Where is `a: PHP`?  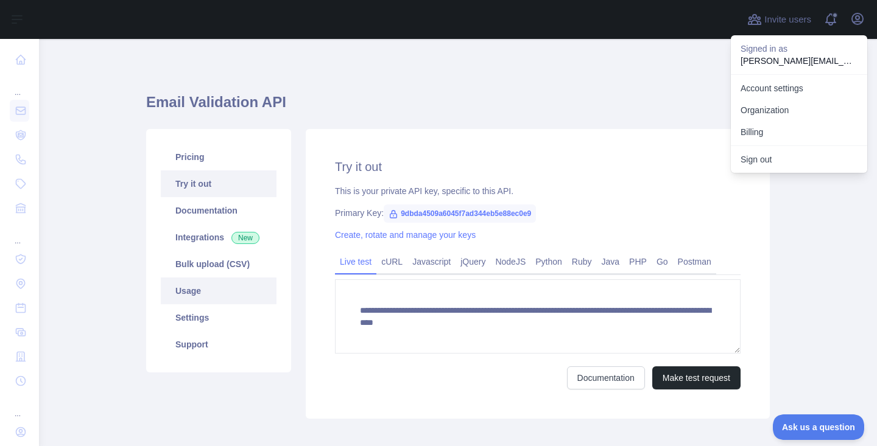
a: PHP is located at coordinates (638, 262).